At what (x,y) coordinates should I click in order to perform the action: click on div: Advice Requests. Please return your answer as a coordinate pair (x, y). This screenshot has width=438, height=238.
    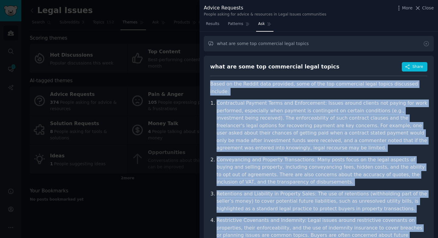
    Looking at the image, I should click on (265, 8).